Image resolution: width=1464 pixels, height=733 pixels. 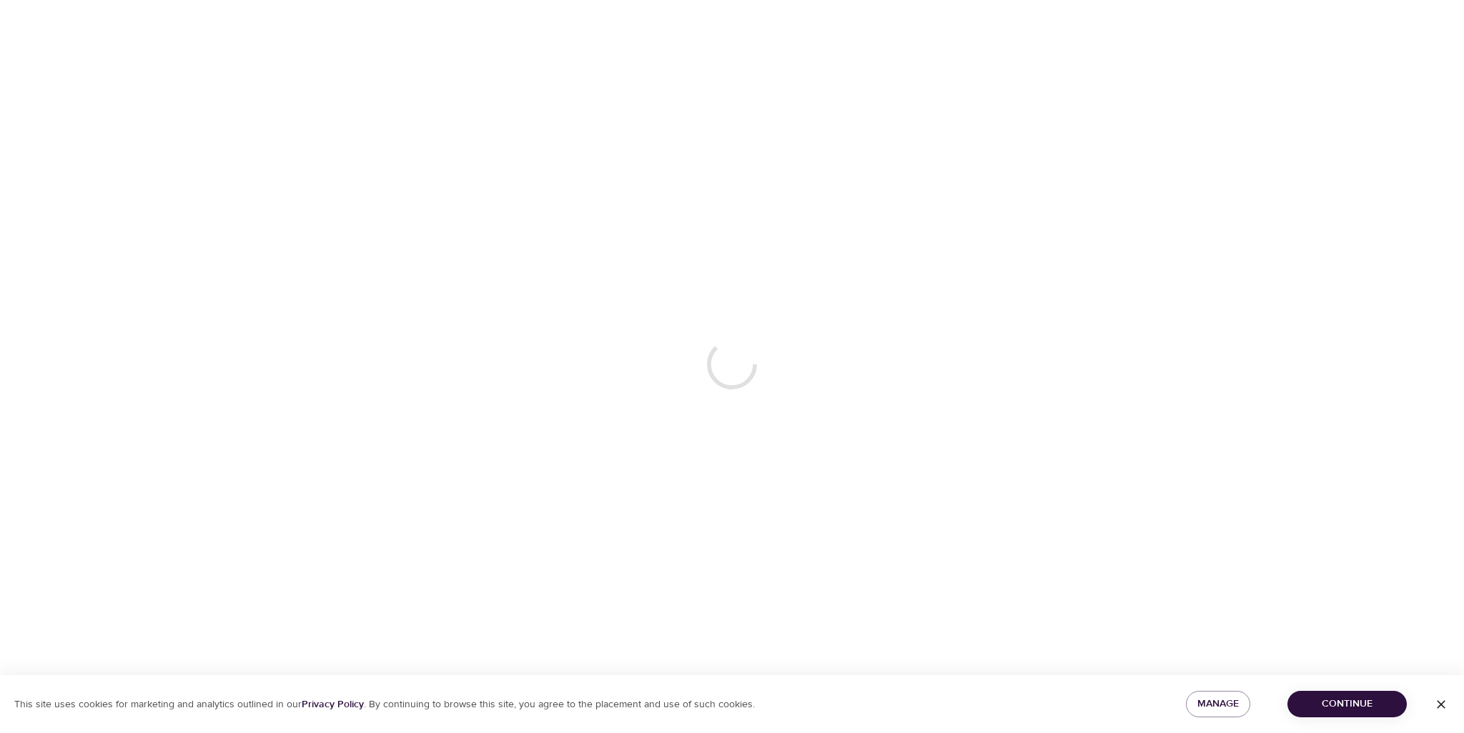 What do you see at coordinates (332, 705) in the screenshot?
I see `a: Privacy Policy` at bounding box center [332, 705].